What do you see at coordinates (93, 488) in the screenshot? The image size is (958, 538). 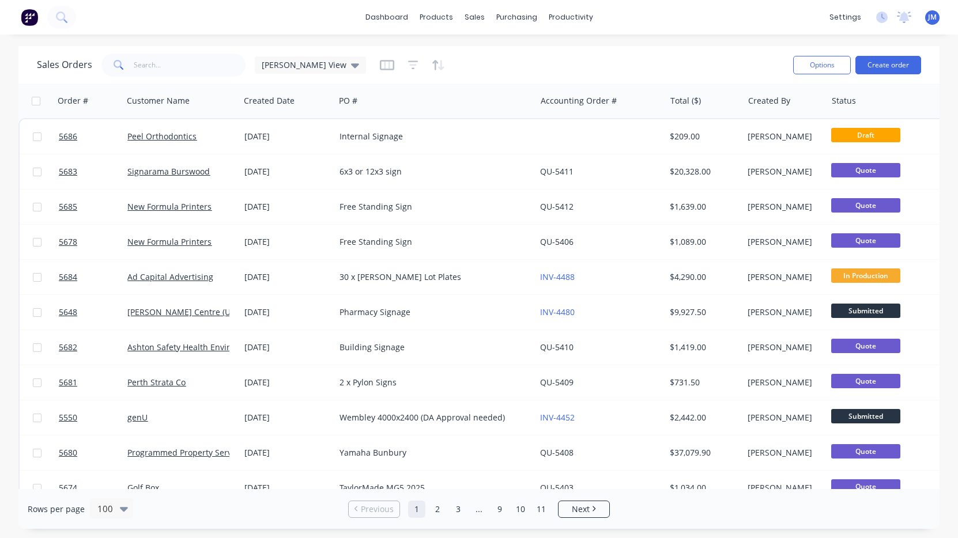 I see `a: 5674` at bounding box center [93, 488].